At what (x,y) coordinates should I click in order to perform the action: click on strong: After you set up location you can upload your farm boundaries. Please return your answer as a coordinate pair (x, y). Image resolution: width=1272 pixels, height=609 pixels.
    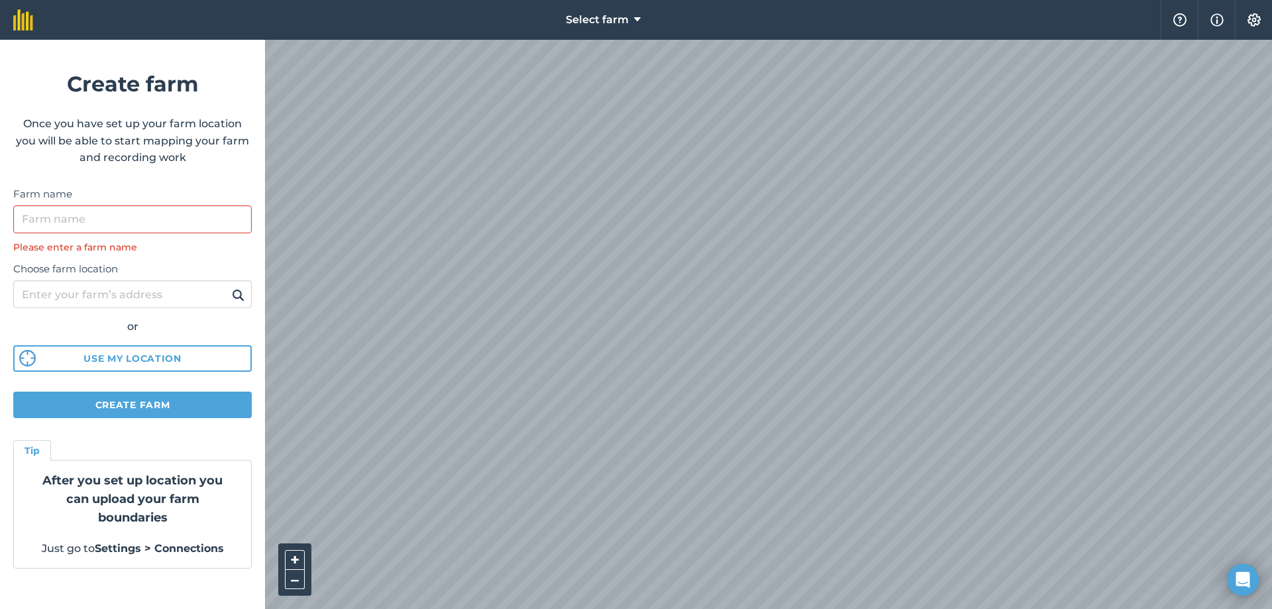
    Looking at the image, I should click on (133, 499).